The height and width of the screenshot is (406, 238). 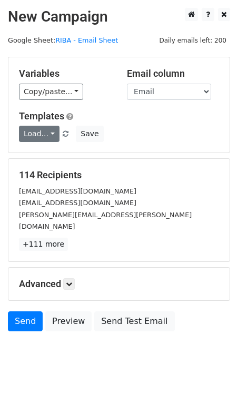 What do you see at coordinates (119, 284) in the screenshot?
I see `h5: Advanced` at bounding box center [119, 284].